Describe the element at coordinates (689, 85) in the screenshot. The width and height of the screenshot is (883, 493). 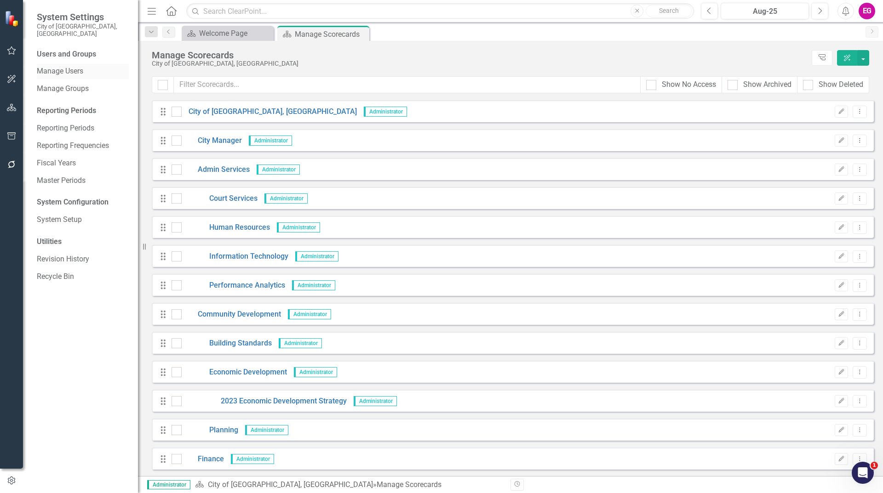
I see `div: Show No Access` at that location.